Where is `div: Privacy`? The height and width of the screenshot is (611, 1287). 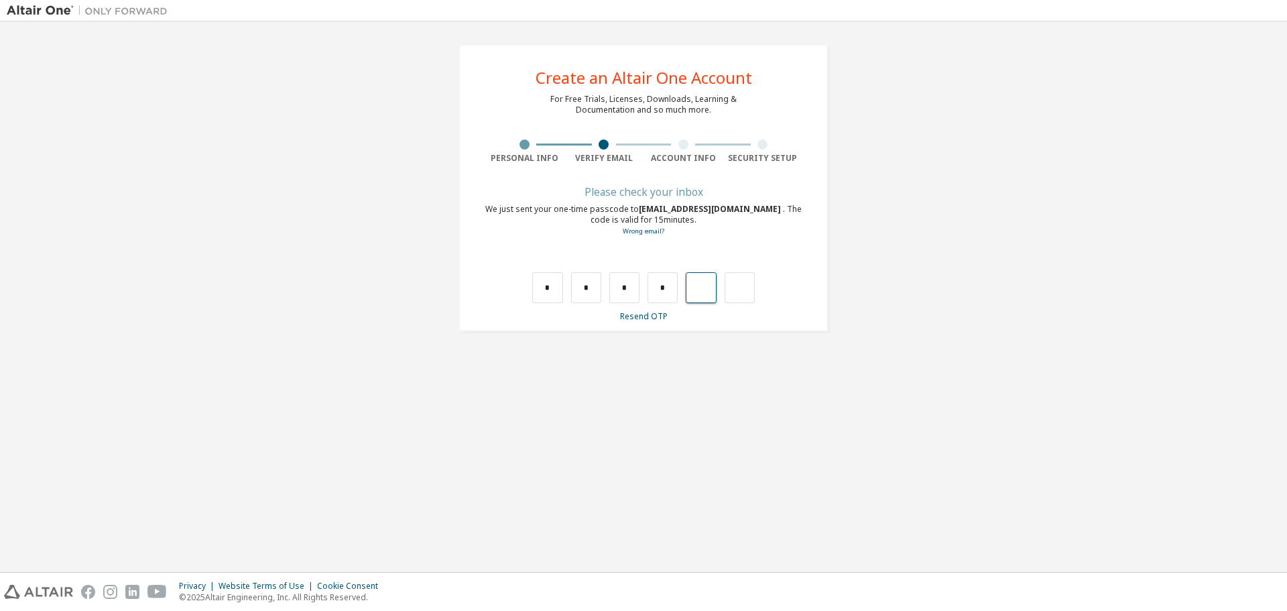 div: Privacy is located at coordinates (198, 586).